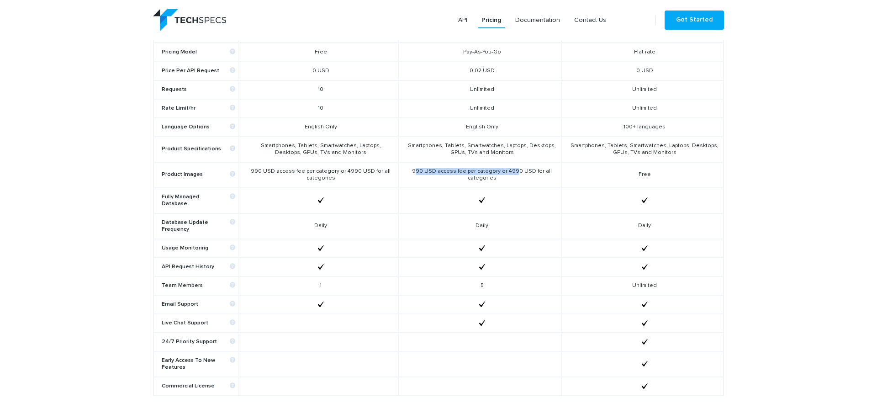 Image resolution: width=877 pixels, height=403 pixels. Describe the element at coordinates (590, 20) in the screenshot. I see `a: Contact Us` at that location.